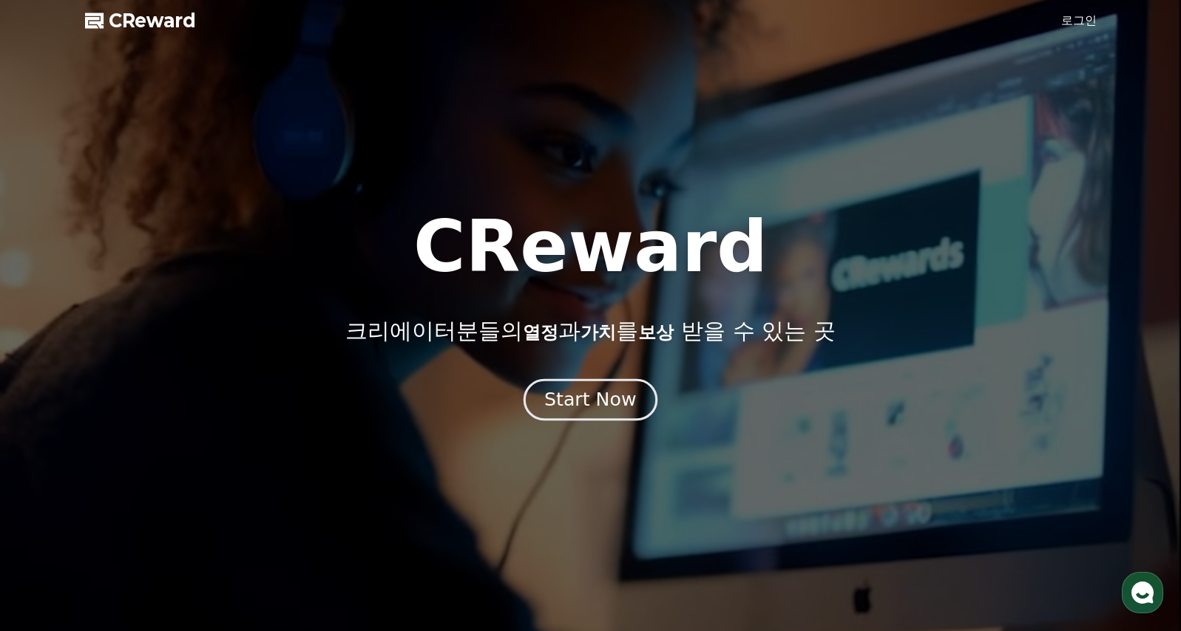 The image size is (1181, 631). Describe the element at coordinates (598, 333) in the screenshot. I see `span: 가치` at that location.